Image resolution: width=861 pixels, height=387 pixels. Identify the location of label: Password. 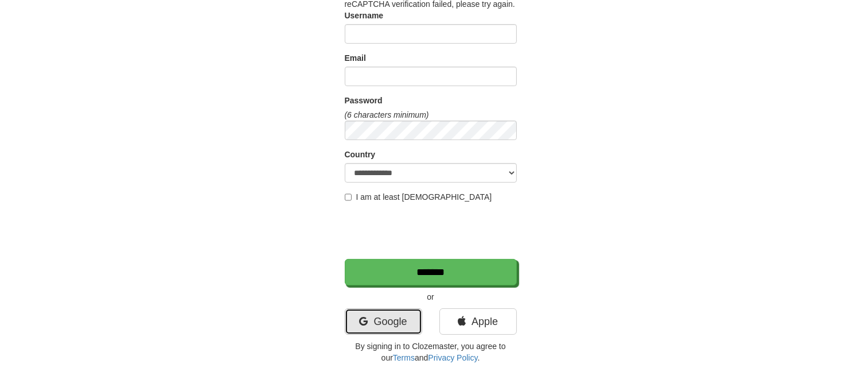
(364, 100).